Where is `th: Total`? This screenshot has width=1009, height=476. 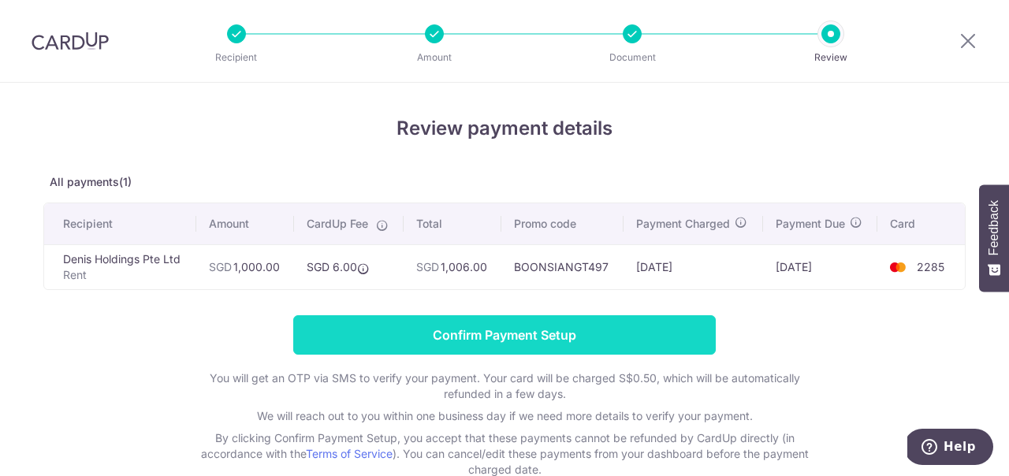 th: Total is located at coordinates (453, 224).